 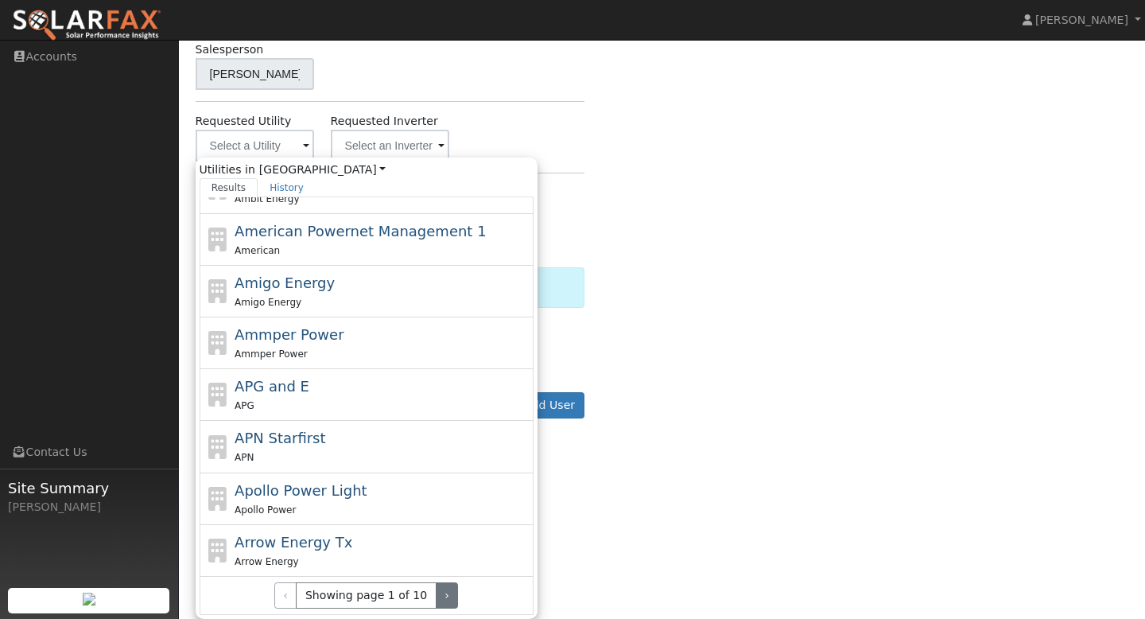 What do you see at coordinates (87, 25) in the screenshot?
I see `img: SolarFax` at bounding box center [87, 25].